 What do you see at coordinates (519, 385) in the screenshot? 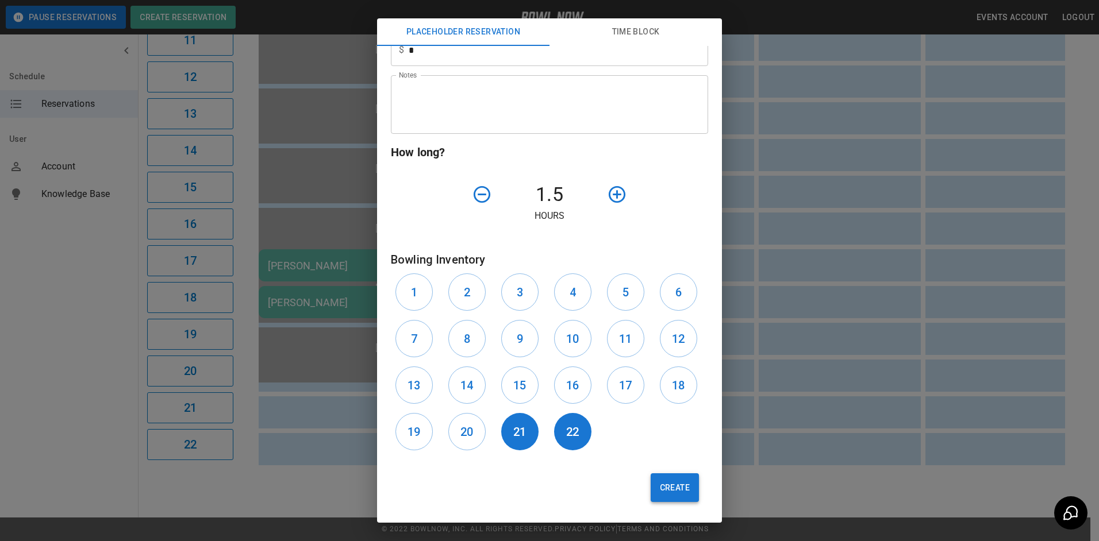
I see `button: 15` at bounding box center [519, 385].